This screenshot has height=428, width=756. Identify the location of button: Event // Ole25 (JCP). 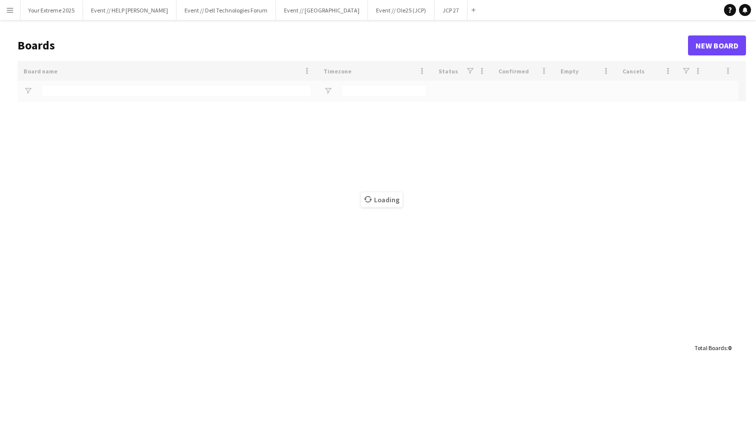
(401, 10).